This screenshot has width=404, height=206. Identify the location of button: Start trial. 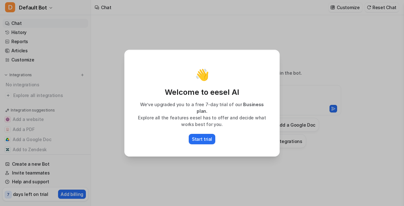
(202, 139).